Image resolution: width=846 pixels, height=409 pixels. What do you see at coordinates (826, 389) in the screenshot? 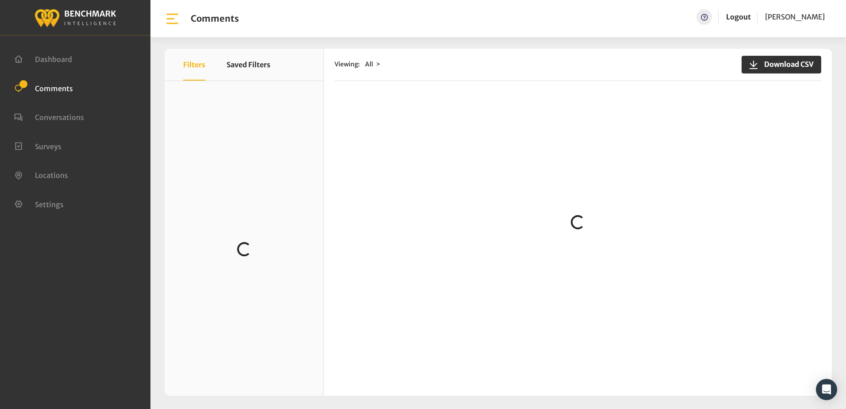
I see `div: Open Intercom Messenger` at bounding box center [826, 389].